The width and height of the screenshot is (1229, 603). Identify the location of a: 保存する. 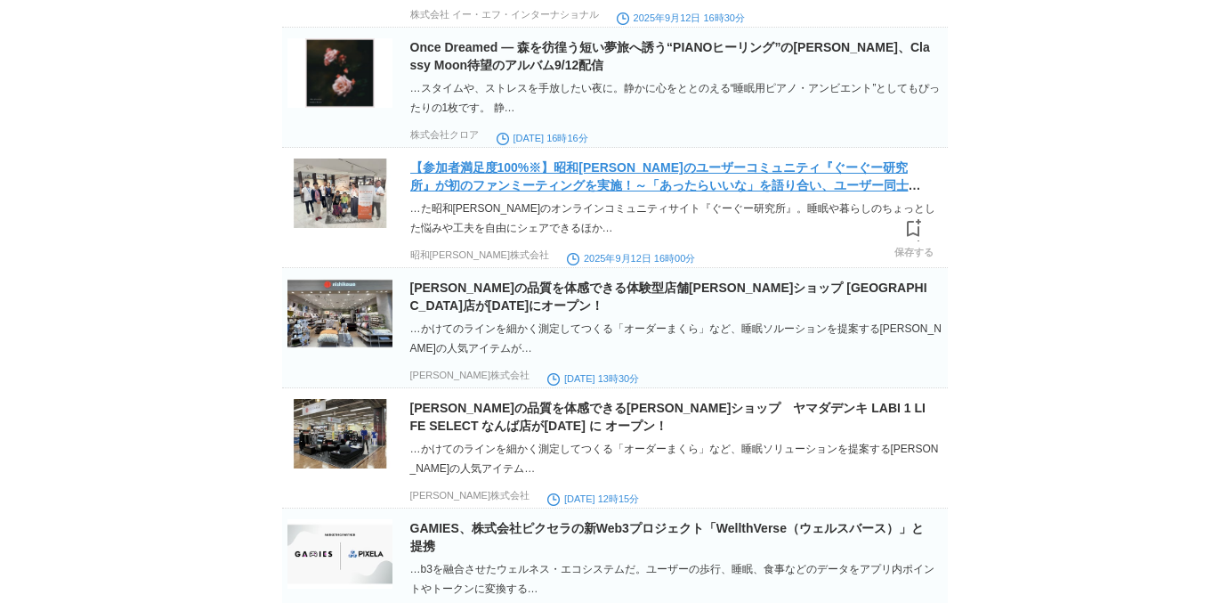
(914, 236).